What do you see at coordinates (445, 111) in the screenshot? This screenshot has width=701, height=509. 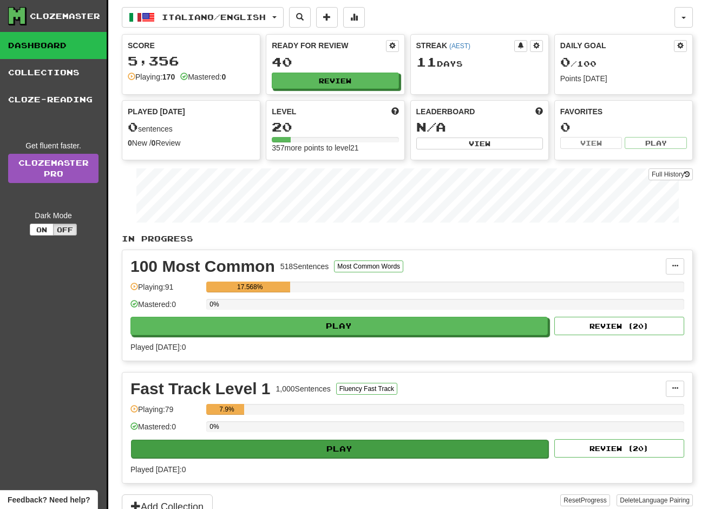 I see `span: Leaderboard` at bounding box center [445, 111].